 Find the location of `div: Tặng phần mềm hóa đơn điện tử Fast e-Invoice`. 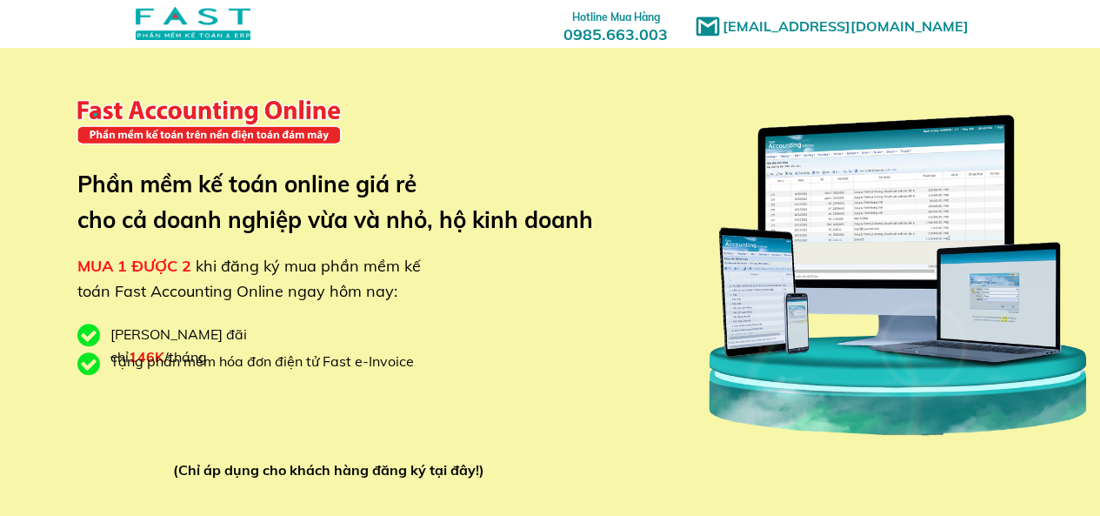

div: Tặng phần mềm hóa đơn điện tử Fast e-Invoice is located at coordinates (269, 362).